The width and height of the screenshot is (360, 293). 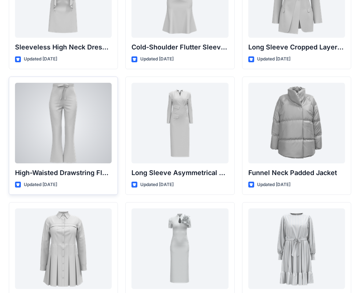 I want to click on p: Long Sleeve Asymmetrical Wrap Midi Dress, so click(x=180, y=173).